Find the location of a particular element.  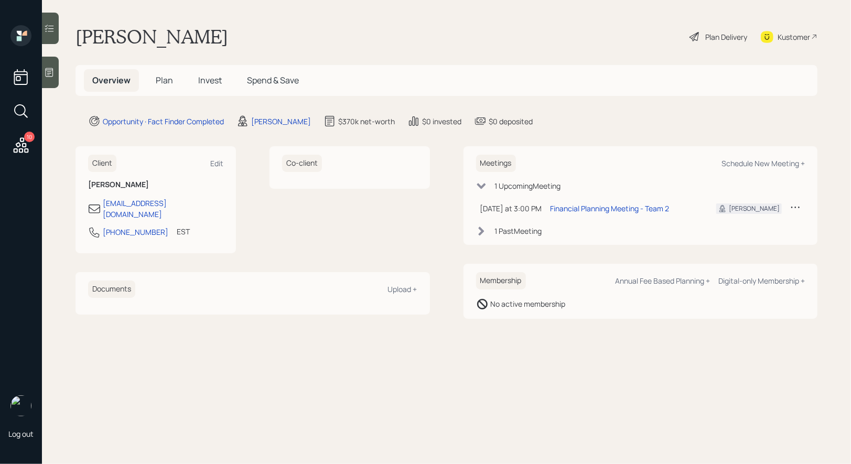

div: $0 deposited is located at coordinates (510, 121).